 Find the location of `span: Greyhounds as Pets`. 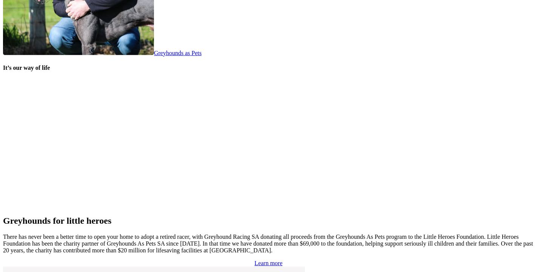

span: Greyhounds as Pets is located at coordinates (178, 53).